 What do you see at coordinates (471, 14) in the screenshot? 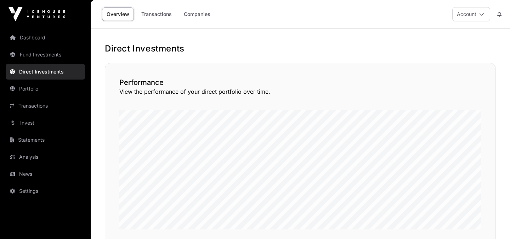
I see `button: Account` at bounding box center [471, 14].